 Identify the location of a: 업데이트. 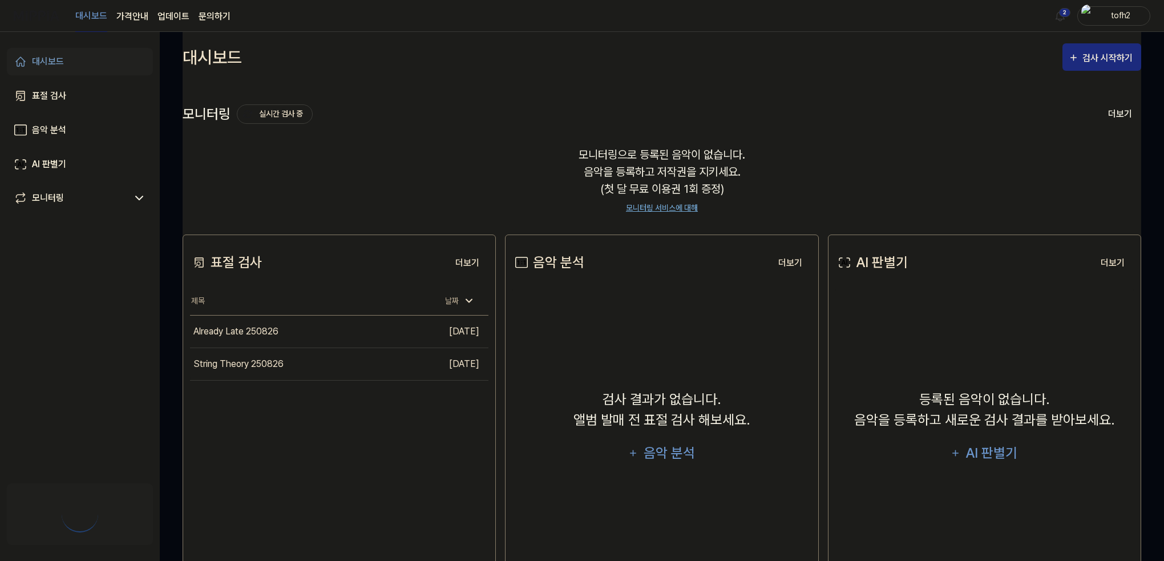
(174, 17).